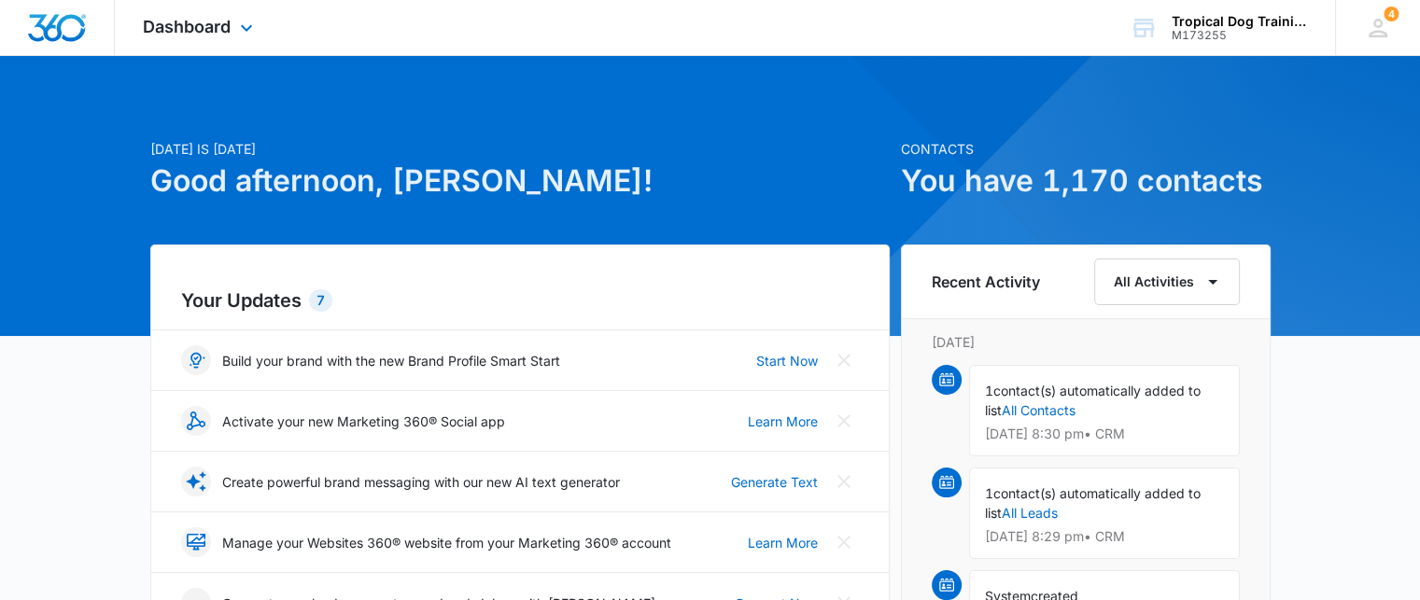 This screenshot has height=600, width=1420. What do you see at coordinates (986, 282) in the screenshot?
I see `h6: Recent Activity` at bounding box center [986, 282].